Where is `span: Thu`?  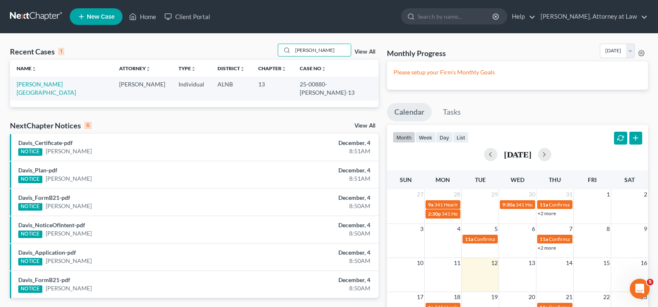 span: Thu is located at coordinates (554, 179).